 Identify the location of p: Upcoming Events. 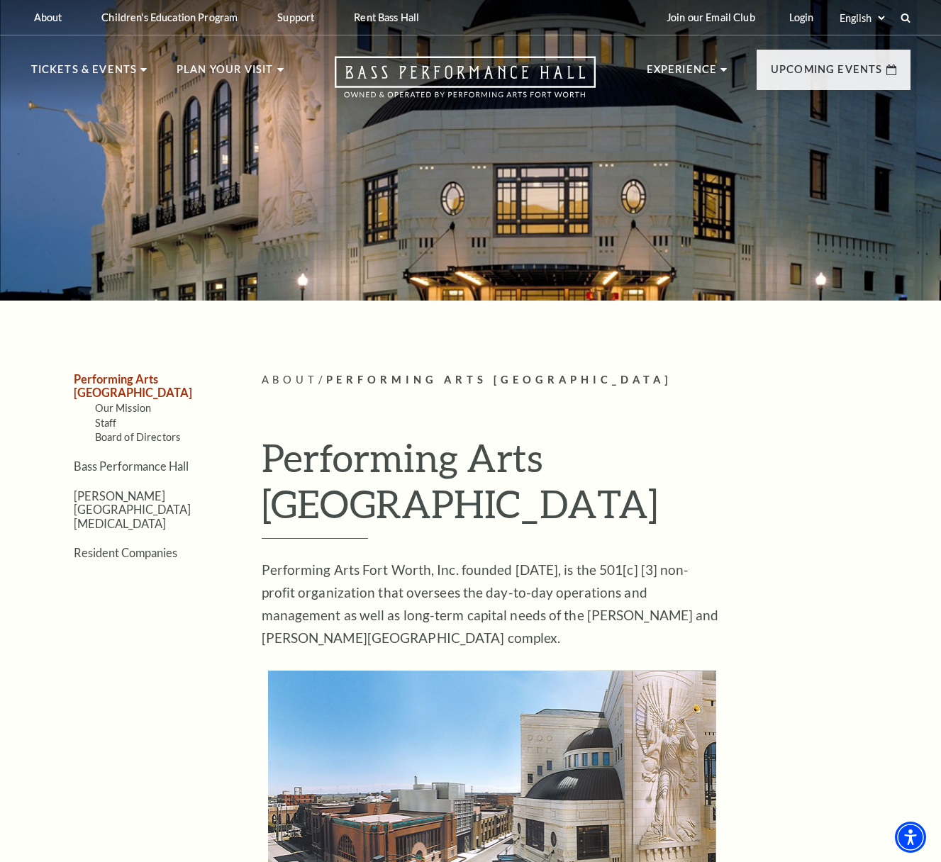
(827, 74).